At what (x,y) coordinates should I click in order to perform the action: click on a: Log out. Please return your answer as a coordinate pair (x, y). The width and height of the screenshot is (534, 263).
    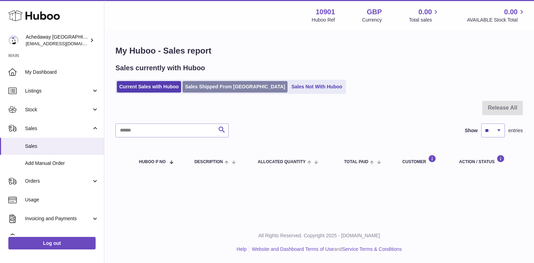
    Looking at the image, I should click on (52, 243).